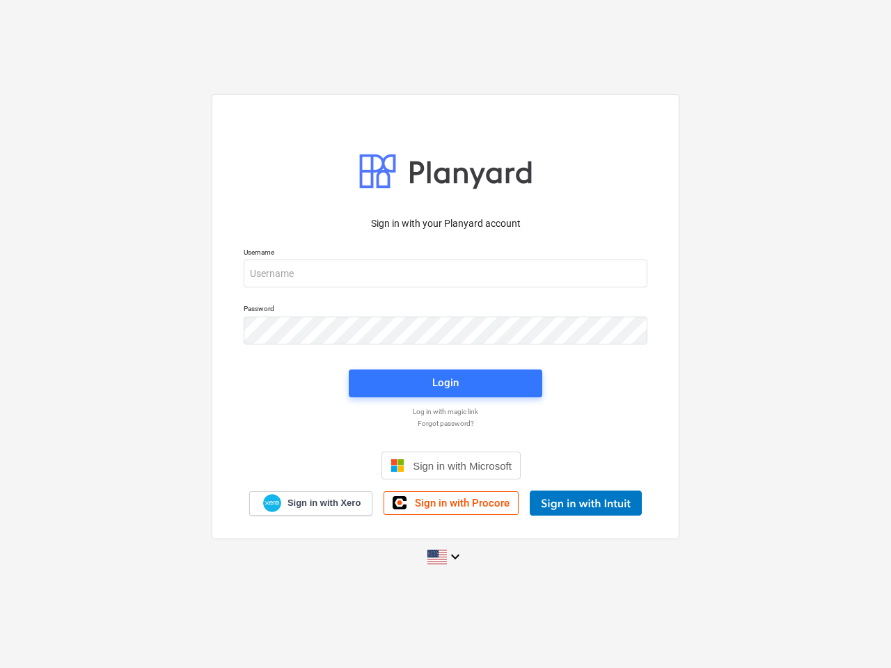  I want to click on p: Log in with magic link, so click(446, 411).